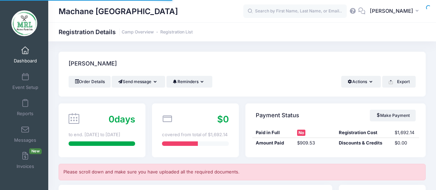  What do you see at coordinates (189, 82) in the screenshot?
I see `button: Reminders` at bounding box center [189, 82].